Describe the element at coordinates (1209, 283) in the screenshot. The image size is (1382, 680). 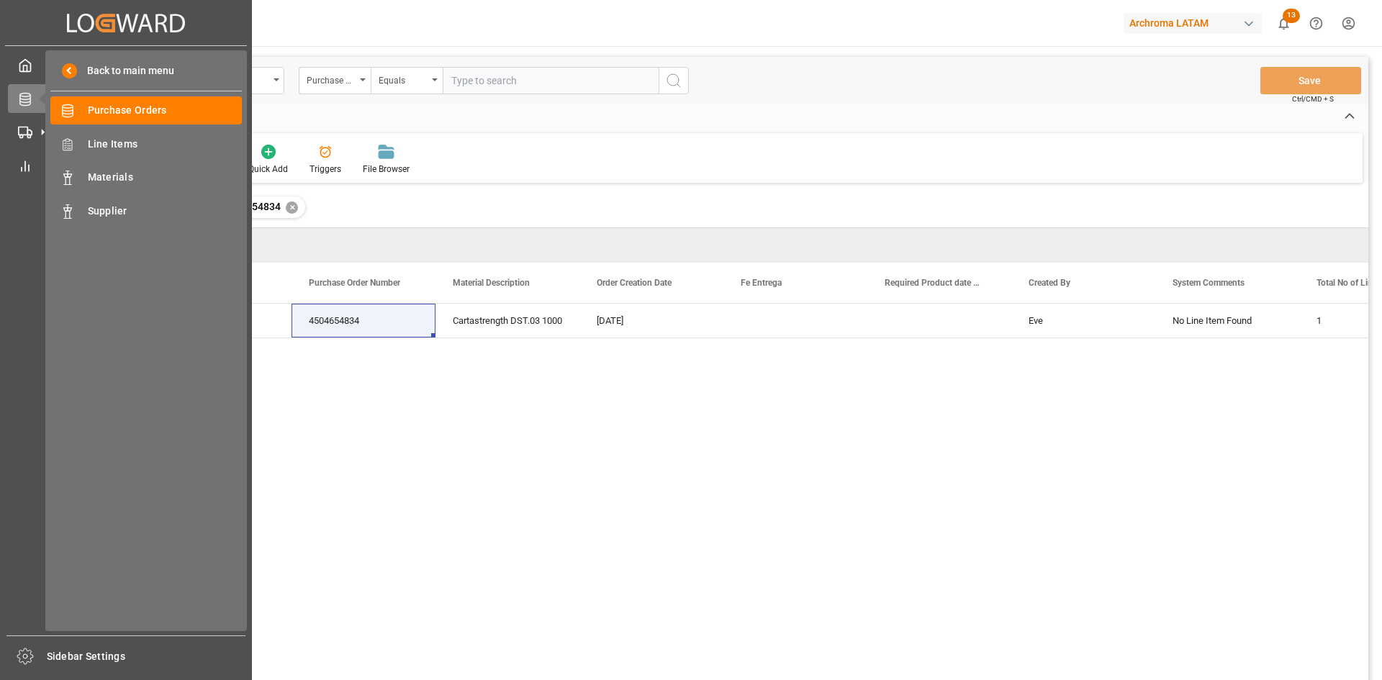
I see `span: System Comments` at that location.